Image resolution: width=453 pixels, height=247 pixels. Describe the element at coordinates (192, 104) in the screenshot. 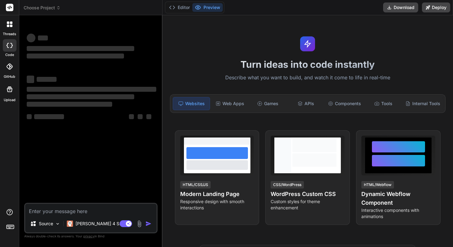

I see `div: Websites` at that location.